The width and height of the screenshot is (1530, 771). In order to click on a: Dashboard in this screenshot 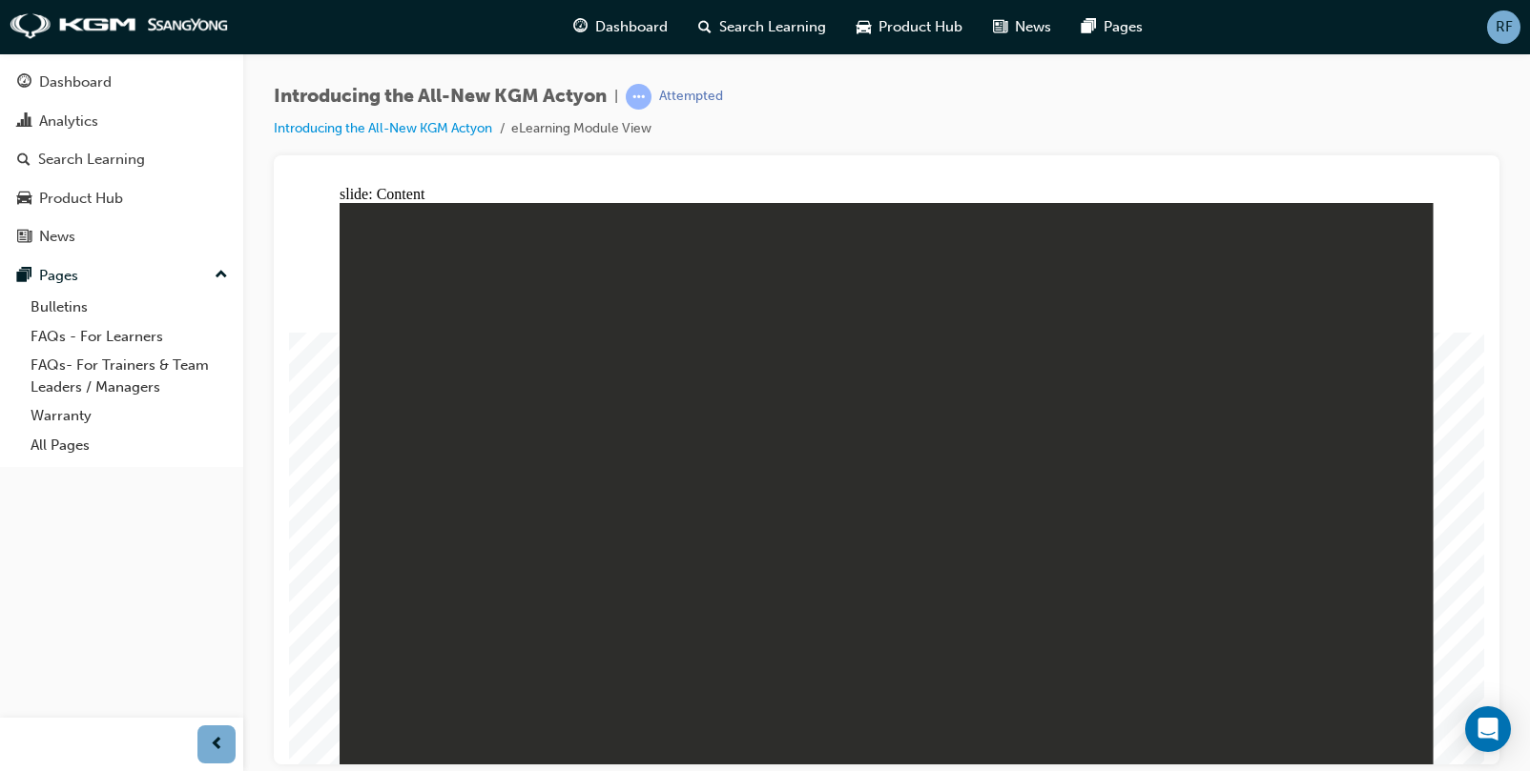, I will do `click(121, 82)`.